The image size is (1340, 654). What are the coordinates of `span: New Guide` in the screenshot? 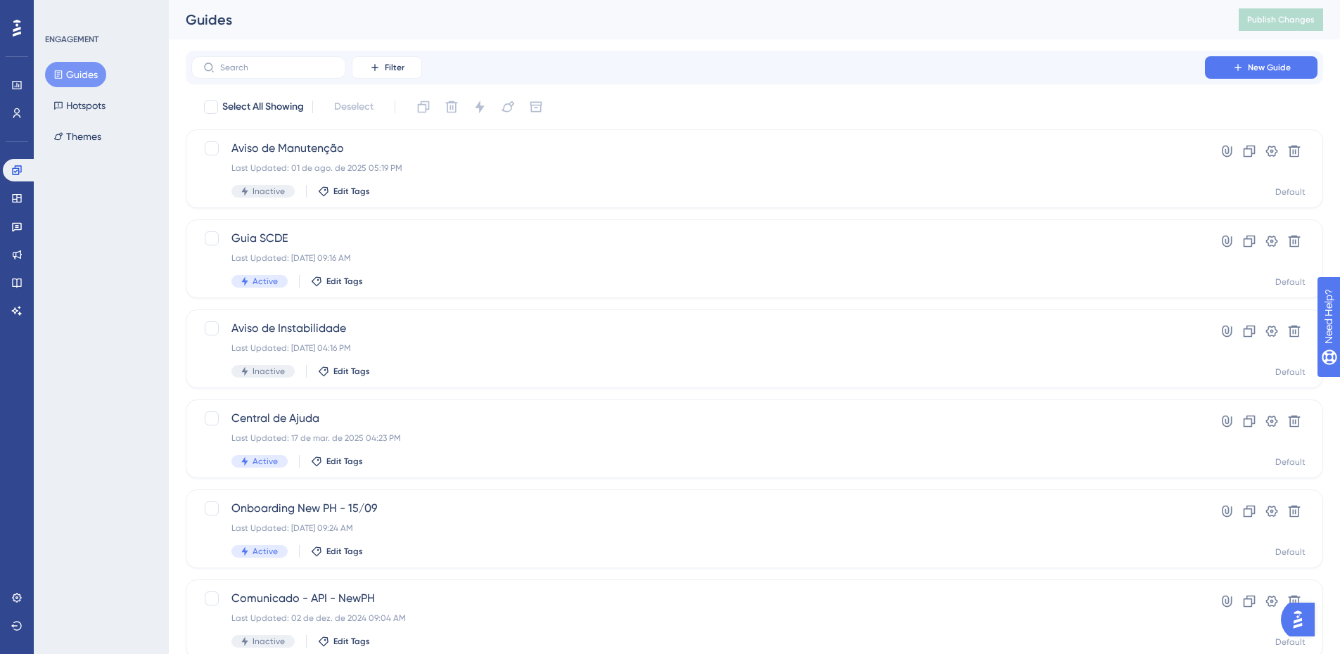 It's located at (1269, 68).